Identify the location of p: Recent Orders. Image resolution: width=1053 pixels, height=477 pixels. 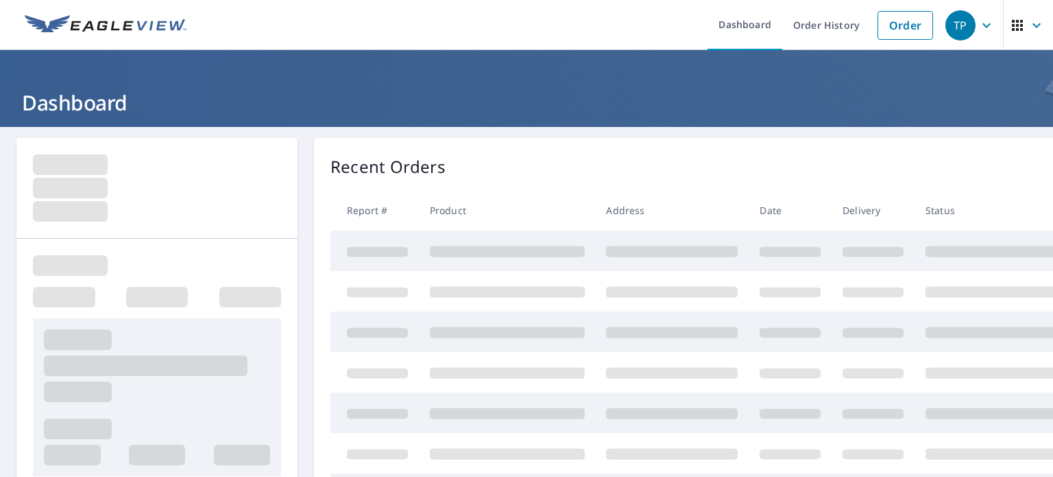
(388, 167).